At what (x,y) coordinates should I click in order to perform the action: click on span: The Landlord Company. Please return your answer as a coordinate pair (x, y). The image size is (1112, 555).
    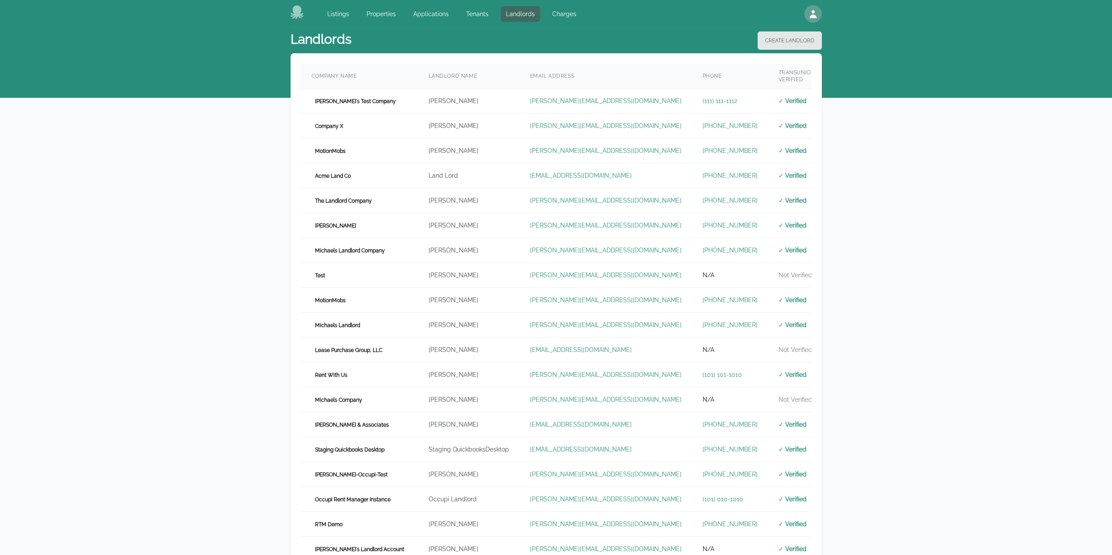
    Looking at the image, I should click on (343, 201).